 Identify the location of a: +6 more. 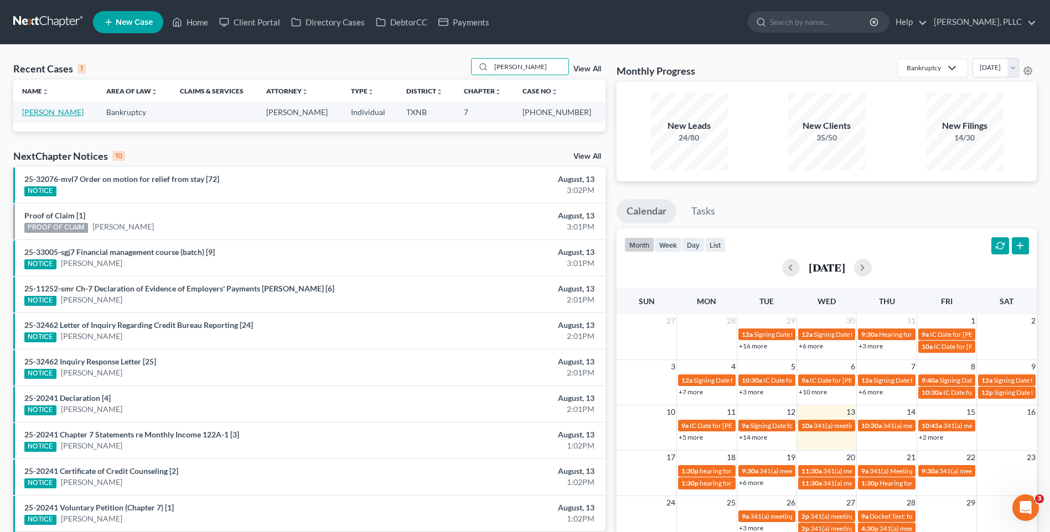
(751, 483).